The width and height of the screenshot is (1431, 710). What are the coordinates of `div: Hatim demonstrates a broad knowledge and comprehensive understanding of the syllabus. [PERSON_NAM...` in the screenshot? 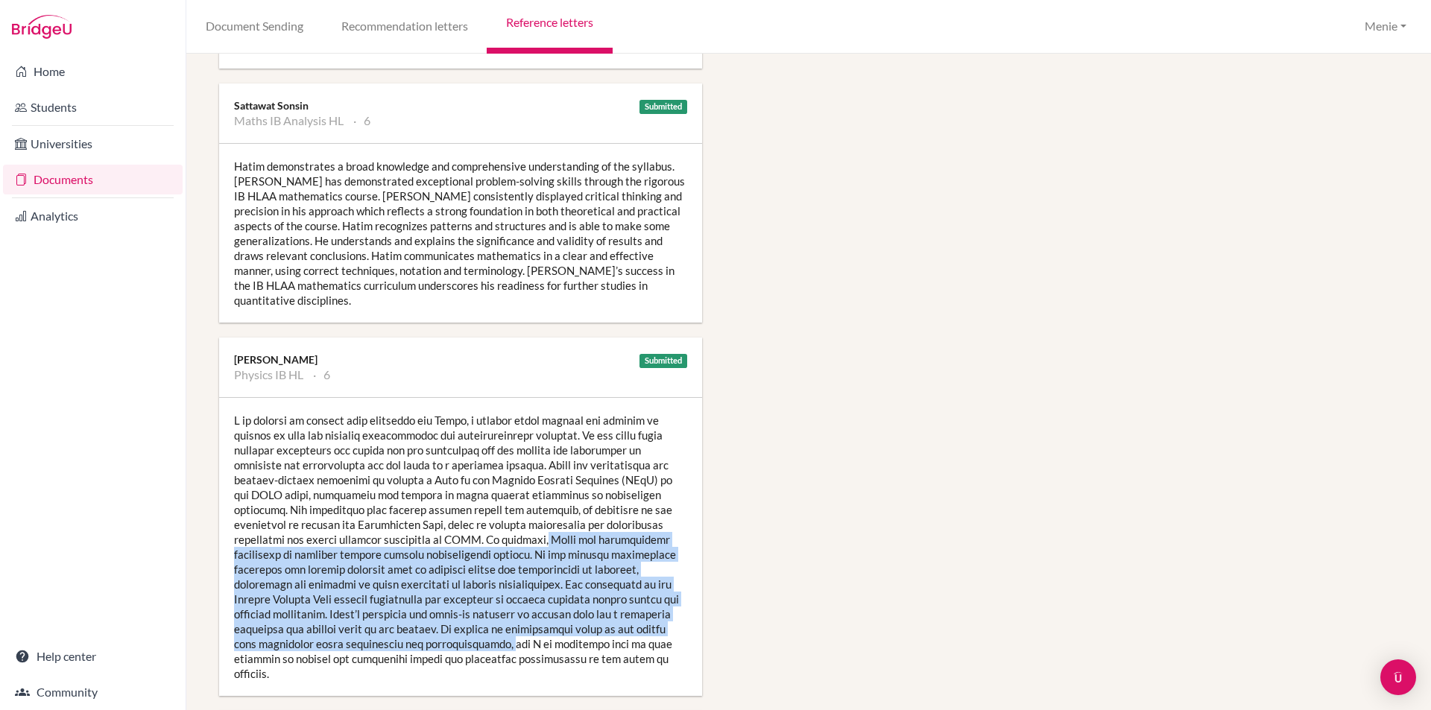 It's located at (460, 233).